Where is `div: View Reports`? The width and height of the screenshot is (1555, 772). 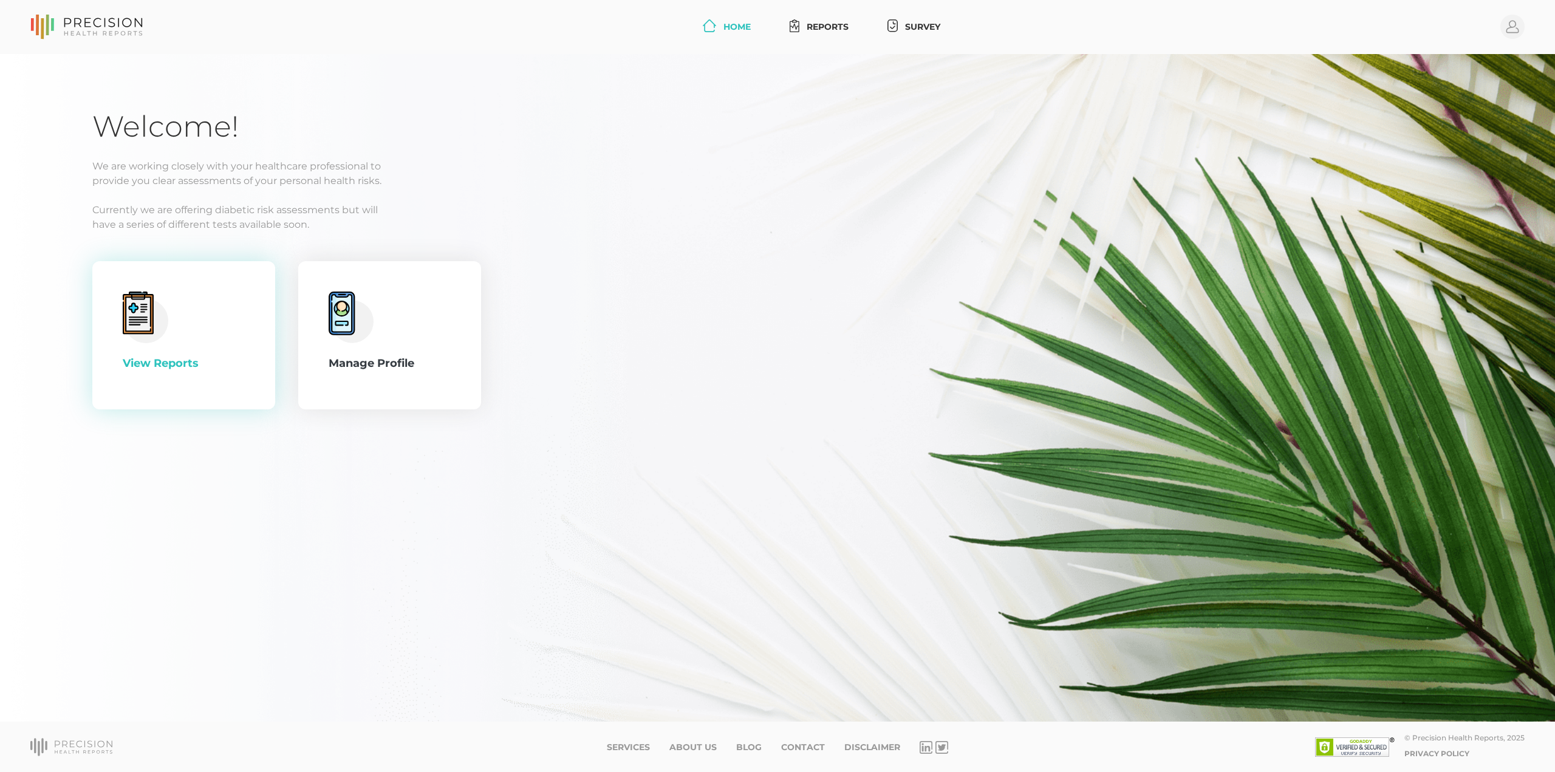
div: View Reports is located at coordinates (183, 363).